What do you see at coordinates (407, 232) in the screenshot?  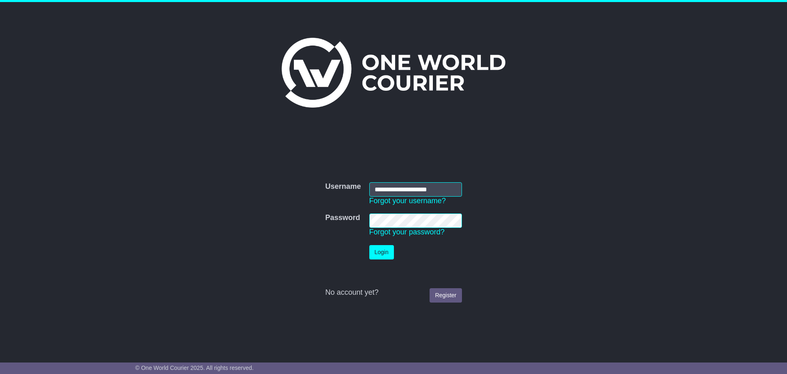 I see `a: Forgot your password?` at bounding box center [407, 232].